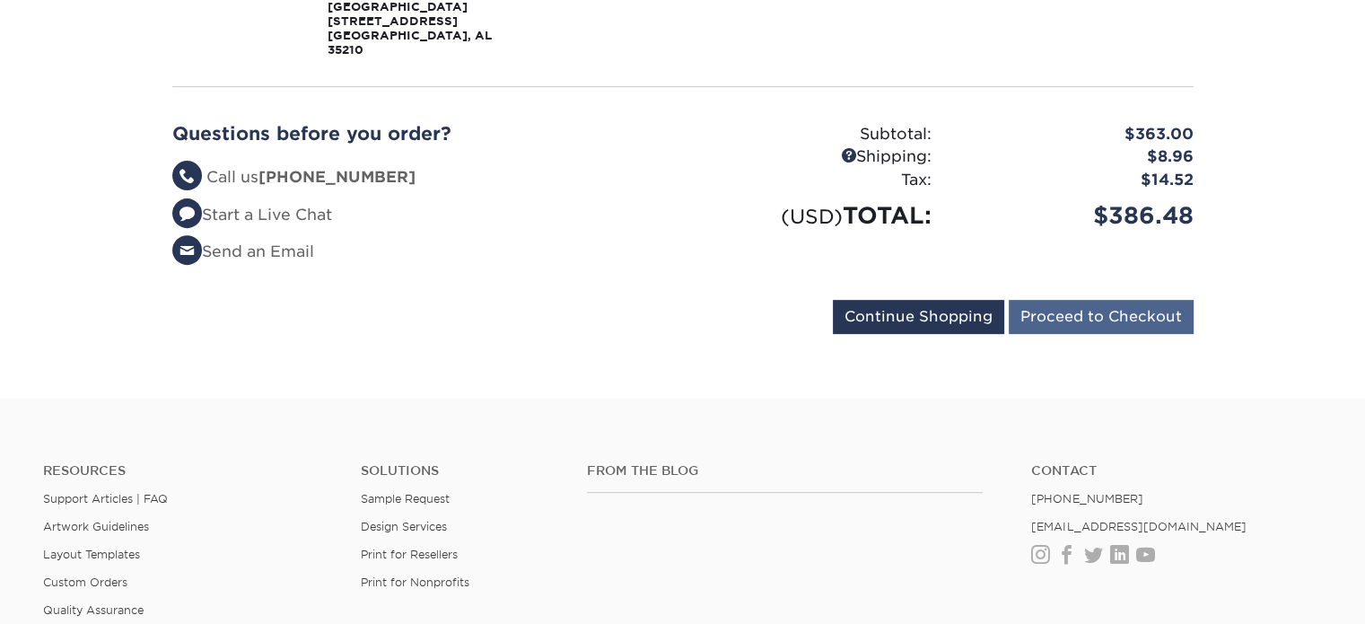  Describe the element at coordinates (188, 470) in the screenshot. I see `h4: Resources` at that location.